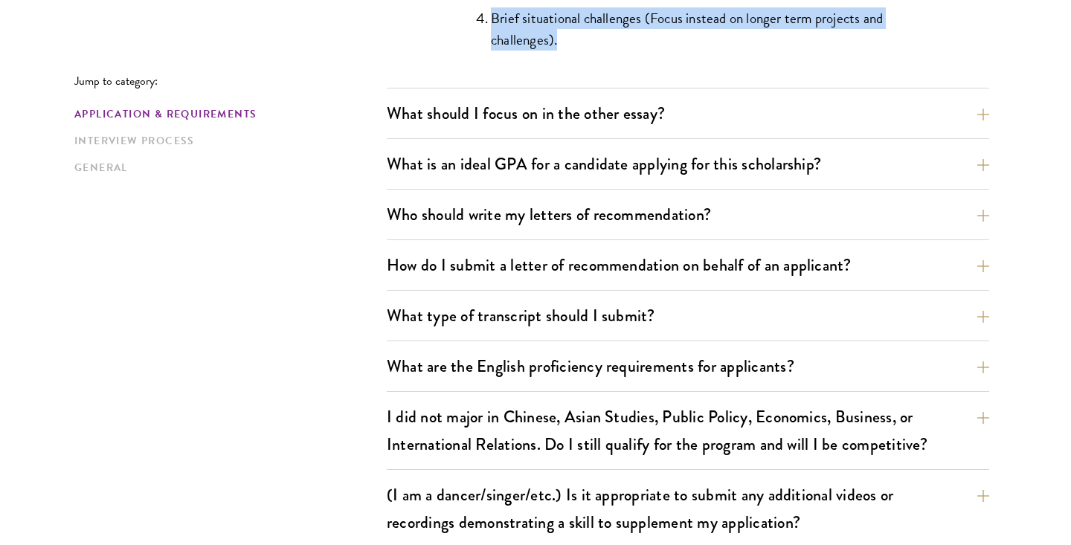  I want to click on li: Brief situational challenges (Focus instead on longer term projects and challenges)., so click(695, 29).